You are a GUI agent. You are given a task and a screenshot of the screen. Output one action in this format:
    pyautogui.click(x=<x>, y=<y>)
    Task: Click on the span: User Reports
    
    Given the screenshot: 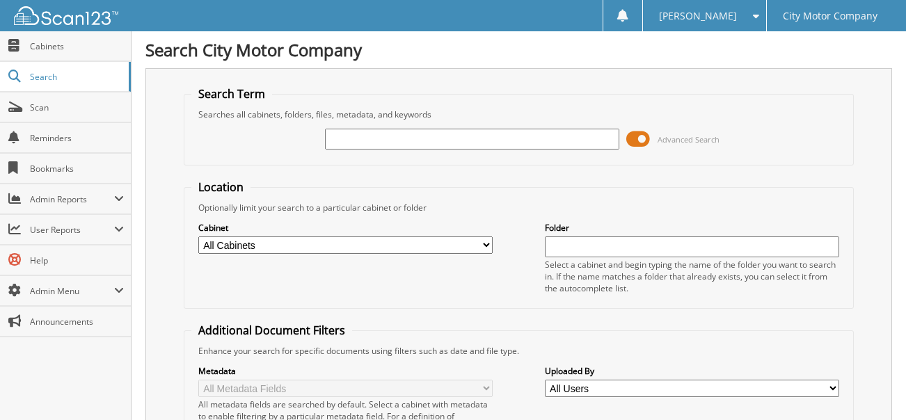 What is the action you would take?
    pyautogui.click(x=72, y=230)
    